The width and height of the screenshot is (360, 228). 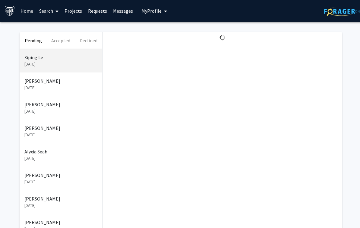 What do you see at coordinates (73, 11) in the screenshot?
I see `a: Projects` at bounding box center [73, 11].